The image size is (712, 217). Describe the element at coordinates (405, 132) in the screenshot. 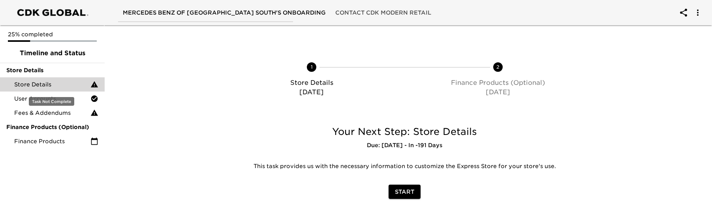

I see `h5: Your Next Step: Store Details` at that location.